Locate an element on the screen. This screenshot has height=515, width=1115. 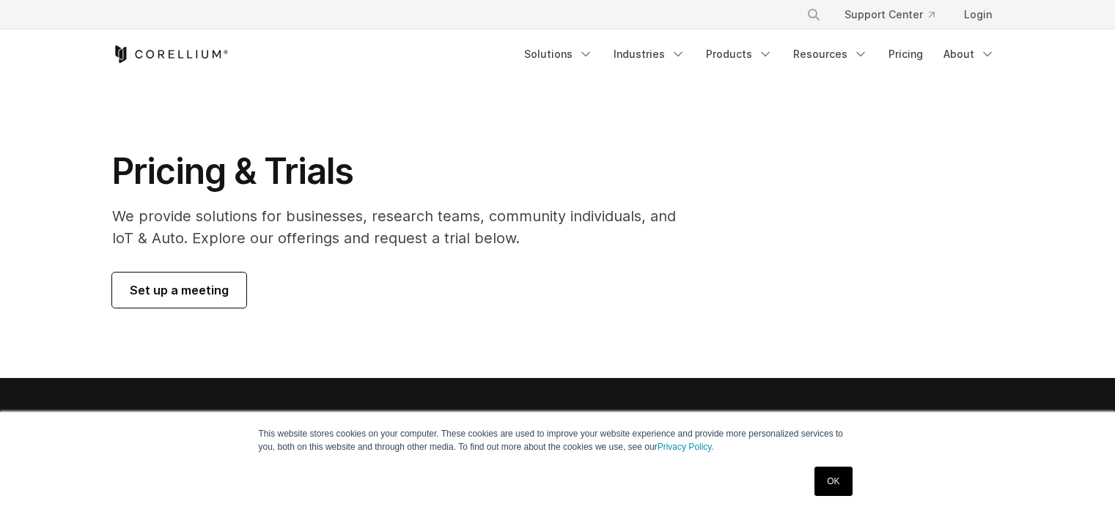
a: Products is located at coordinates (739, 54).